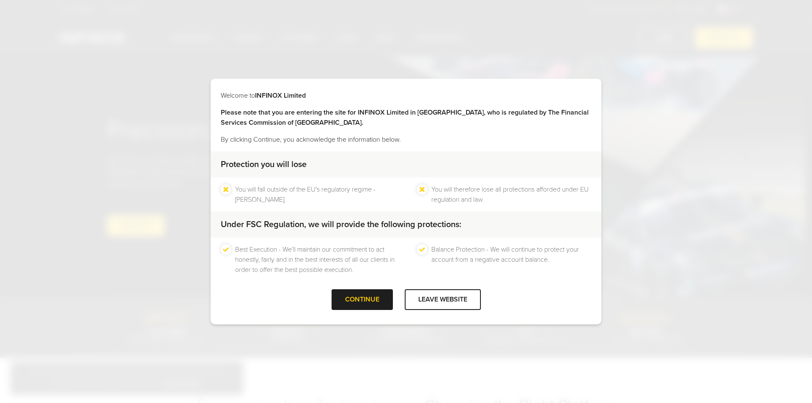  What do you see at coordinates (511, 194) in the screenshot?
I see `li: You will therefore lose all protections afforded under EU regulation and law.` at bounding box center [511, 194].